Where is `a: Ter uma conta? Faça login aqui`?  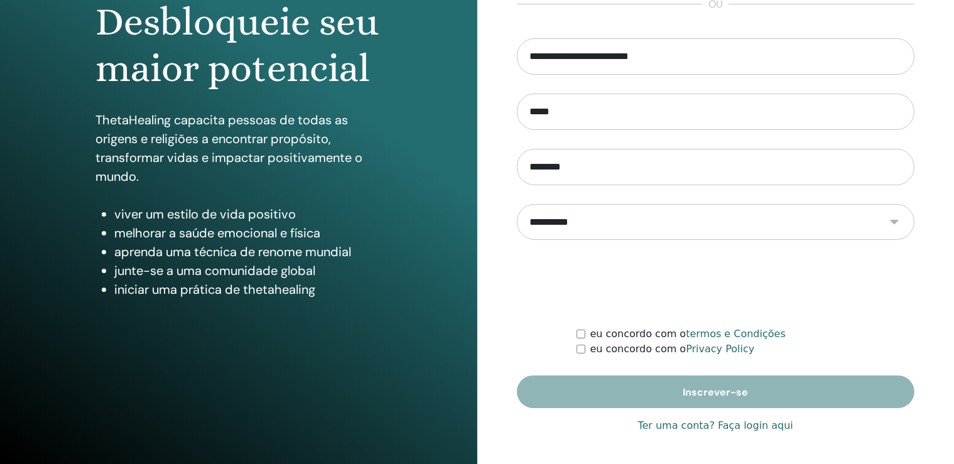 a: Ter uma conta? Faça login aqui is located at coordinates (715, 426).